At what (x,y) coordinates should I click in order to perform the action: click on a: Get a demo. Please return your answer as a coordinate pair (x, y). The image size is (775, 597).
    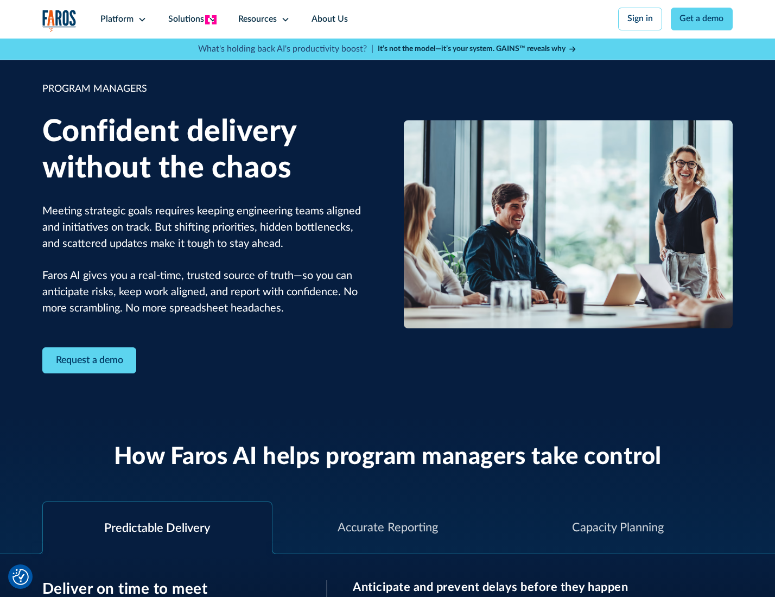
    Looking at the image, I should click on (702, 19).